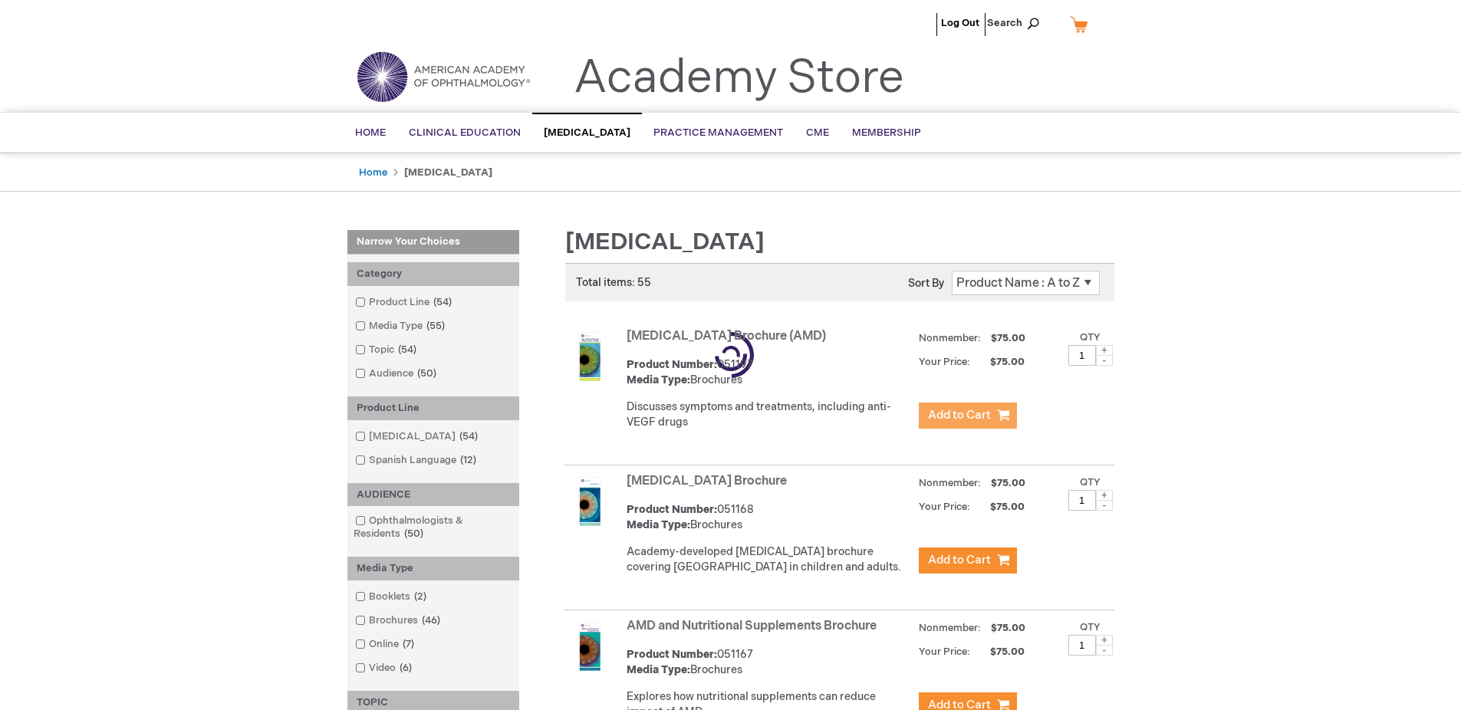  Describe the element at coordinates (406, 668) in the screenshot. I see `span: 6` at that location.